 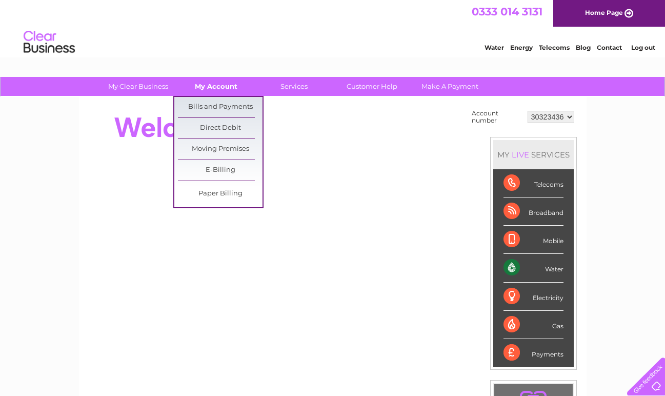 I want to click on div: Electricity, so click(x=534, y=297).